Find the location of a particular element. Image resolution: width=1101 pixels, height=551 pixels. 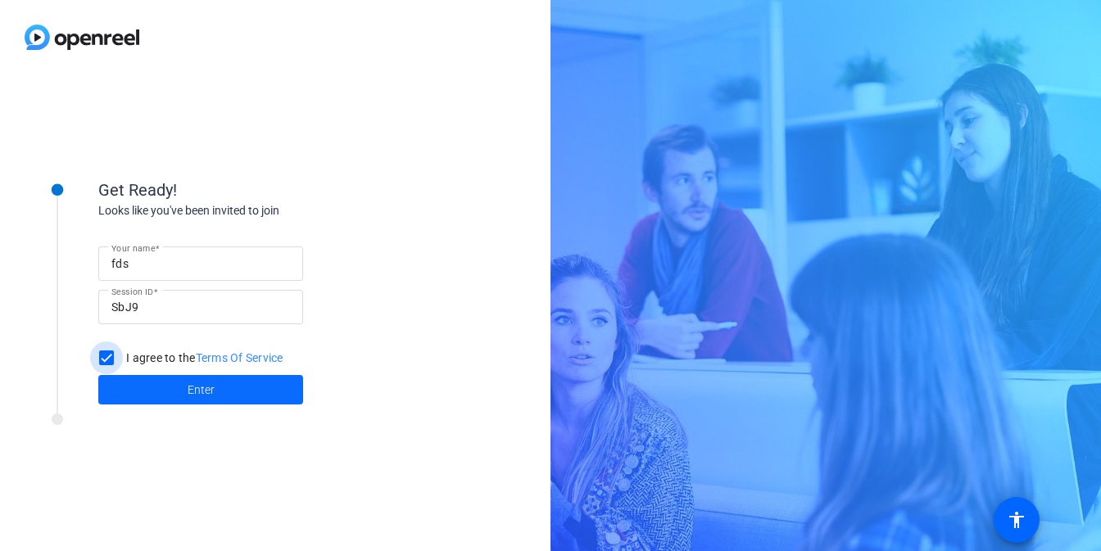

mat-icon: accessibility is located at coordinates (1017, 520).